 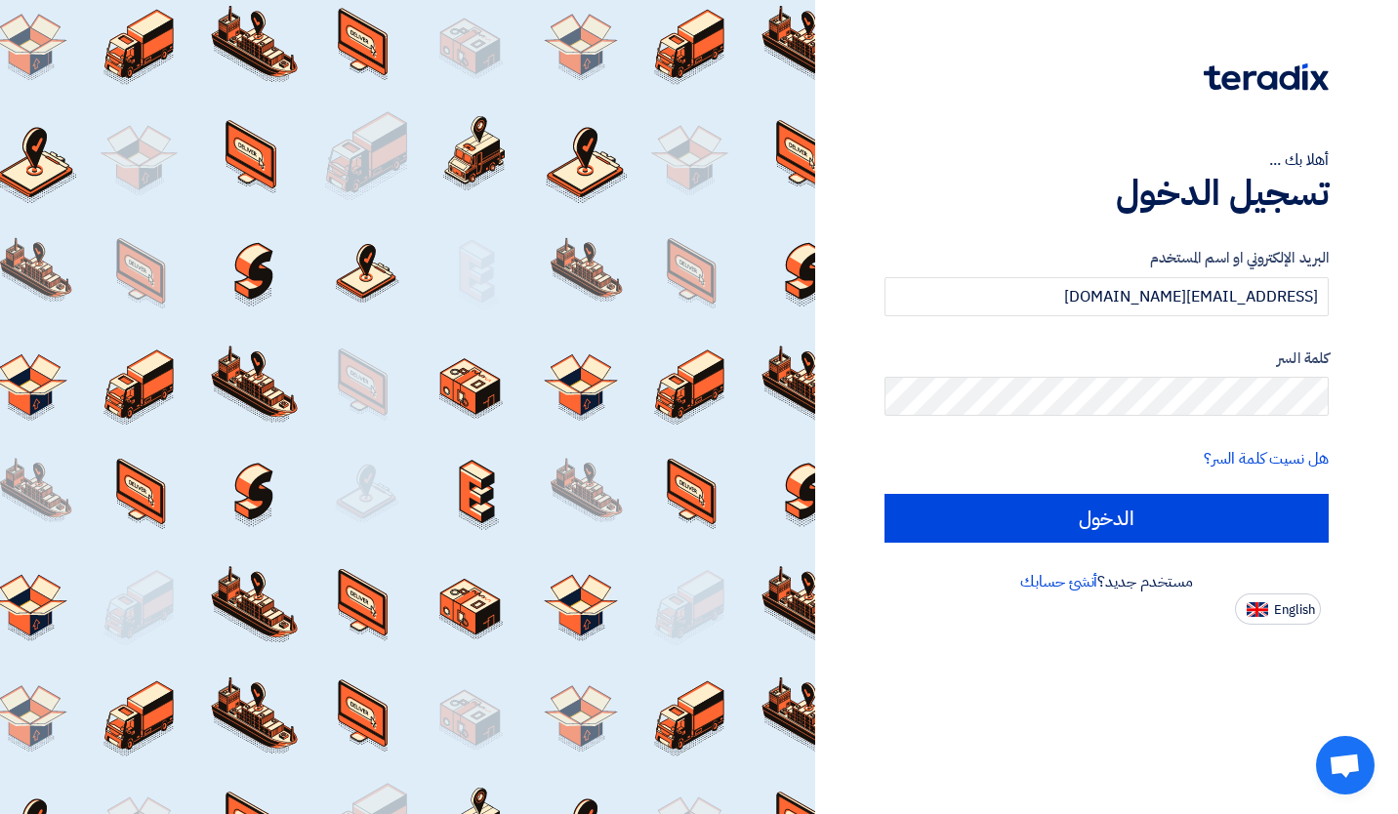 I want to click on div: أهلا بك ..., so click(x=1106, y=160).